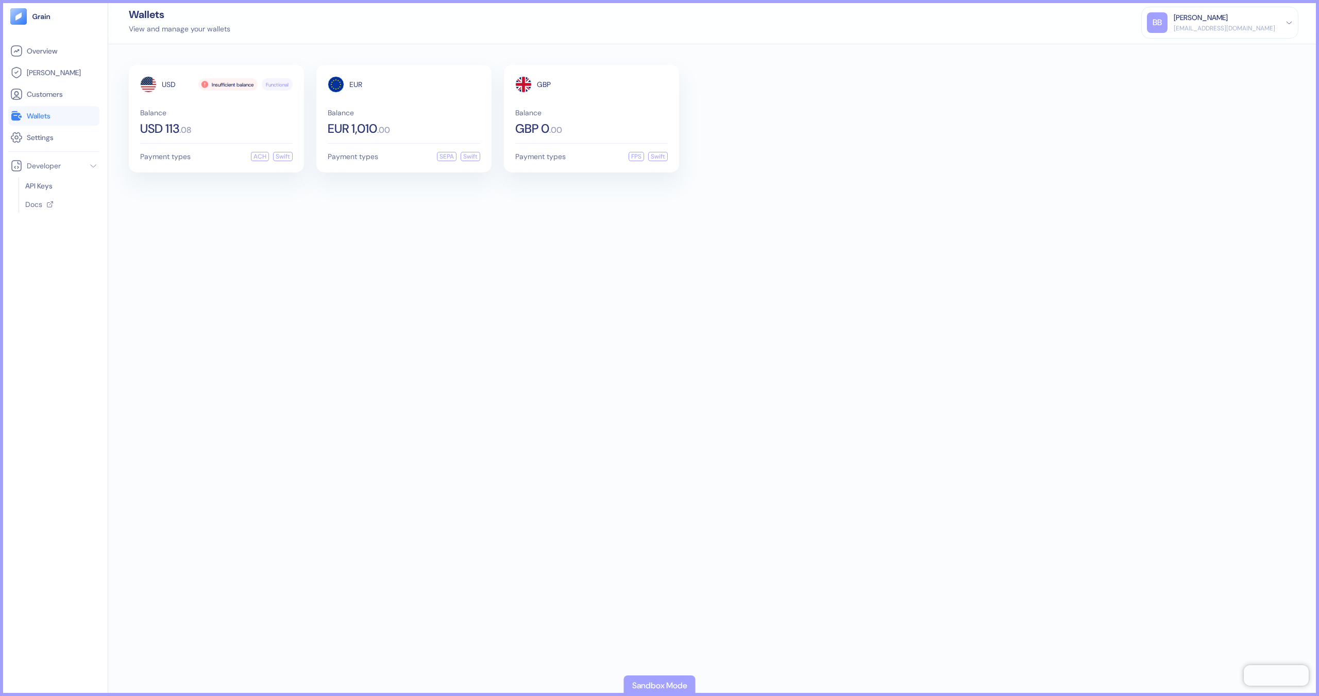 The width and height of the screenshot is (1319, 696). I want to click on span: Developer, so click(44, 166).